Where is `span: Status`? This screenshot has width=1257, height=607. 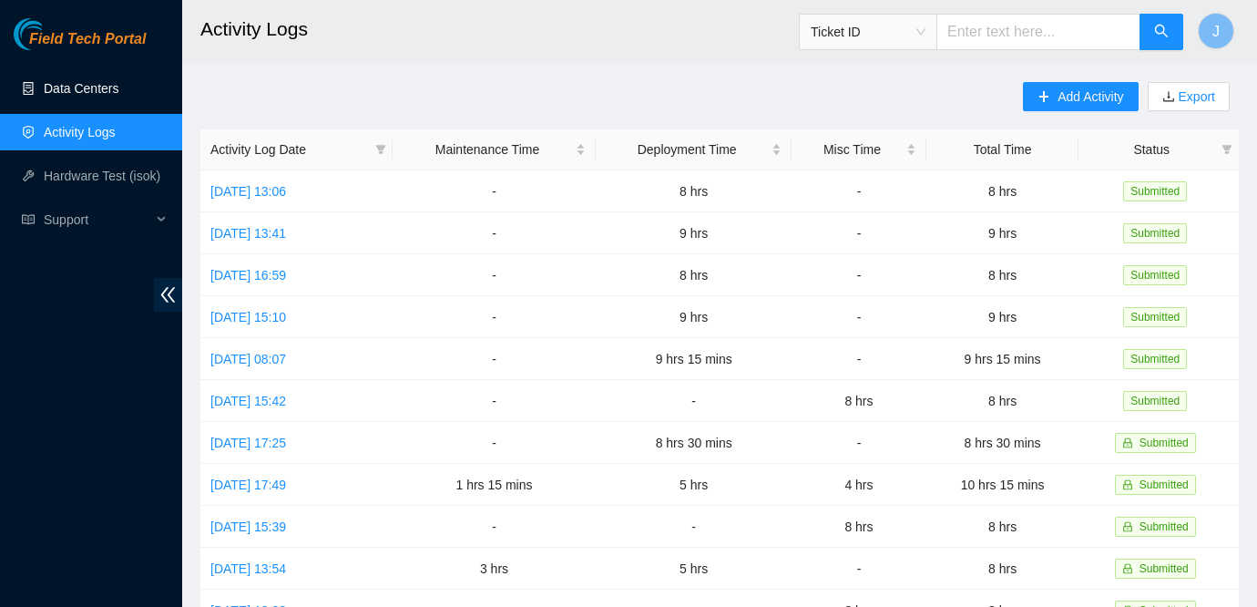
span: Status is located at coordinates (1151, 149).